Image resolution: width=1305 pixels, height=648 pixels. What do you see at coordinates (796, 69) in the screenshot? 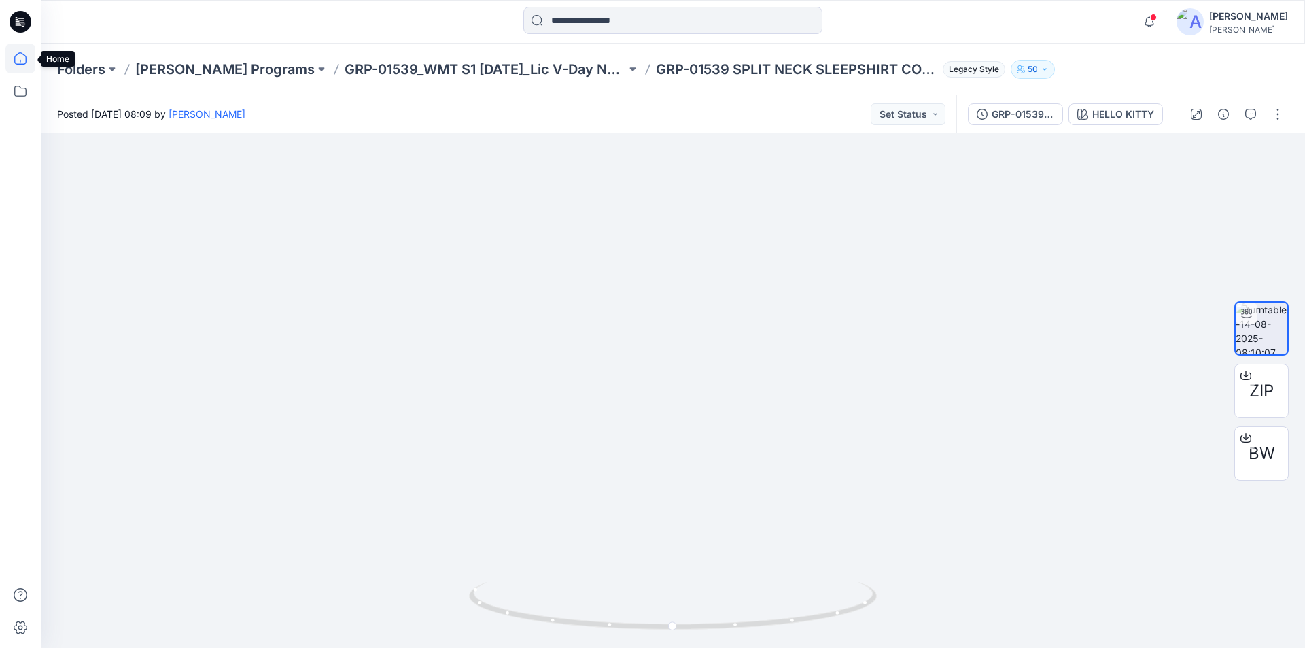
I see `p: GRP-01539 SPLIT NECK SLEEPSHIRT COLORWAY_W/OUT AVATAR` at bounding box center [796, 69].